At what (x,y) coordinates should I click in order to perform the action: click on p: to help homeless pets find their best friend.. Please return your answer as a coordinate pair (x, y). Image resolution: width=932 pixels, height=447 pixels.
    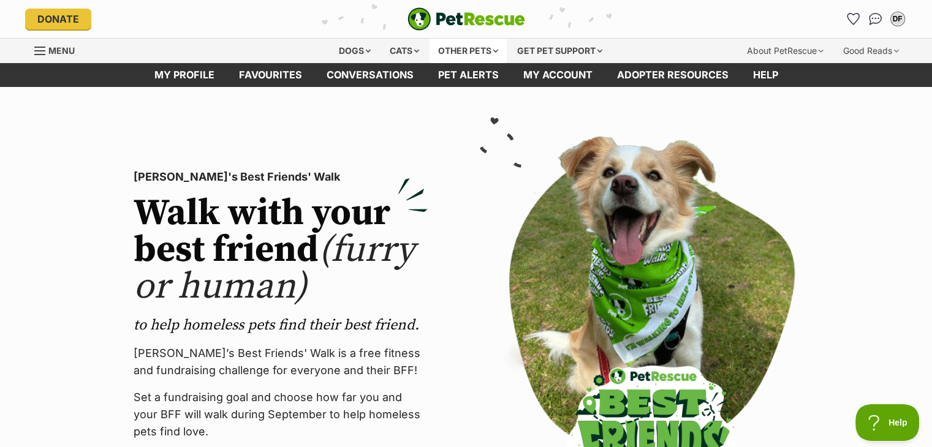
    Looking at the image, I should click on (281, 325).